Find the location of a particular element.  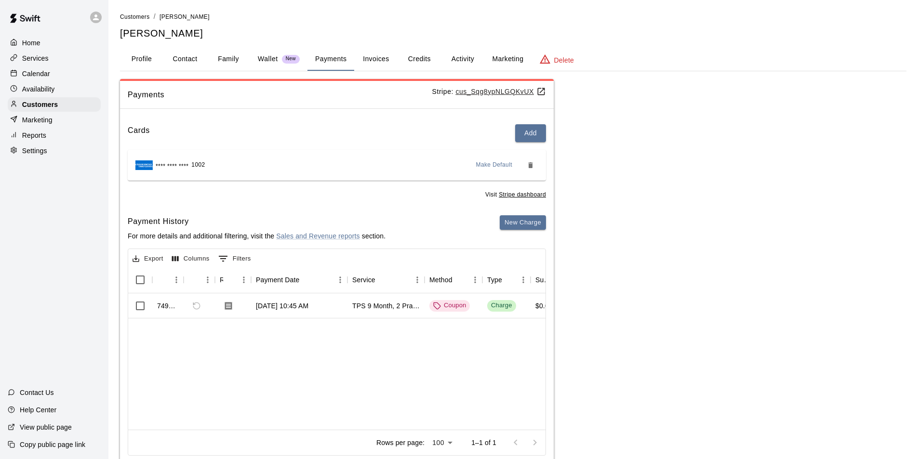

button: Make Default is located at coordinates (494, 165).